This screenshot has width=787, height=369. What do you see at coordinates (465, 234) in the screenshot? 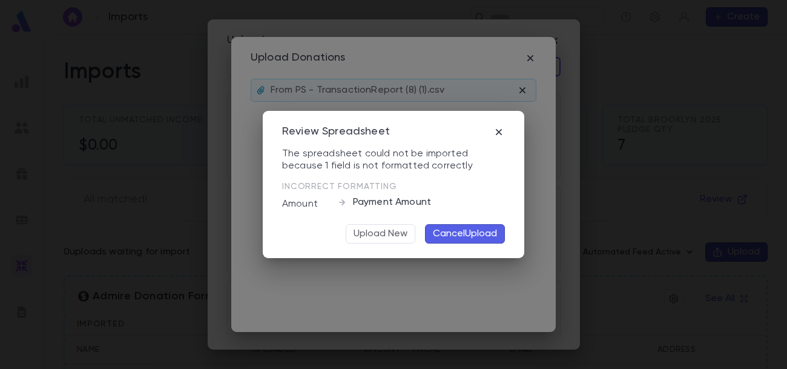
I see `button: CancelUpload` at bounding box center [465, 234].